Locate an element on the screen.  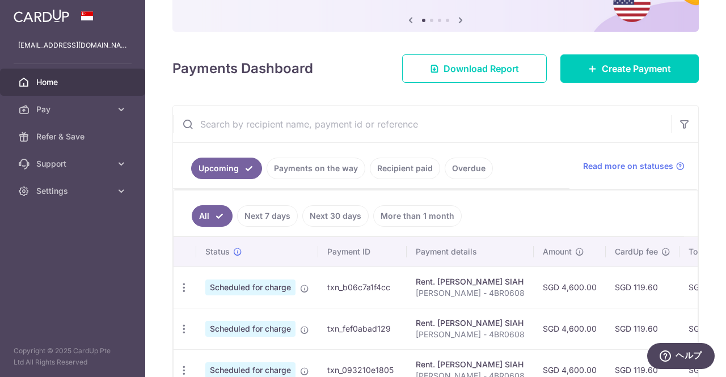
a: Download Report is located at coordinates (474, 69).